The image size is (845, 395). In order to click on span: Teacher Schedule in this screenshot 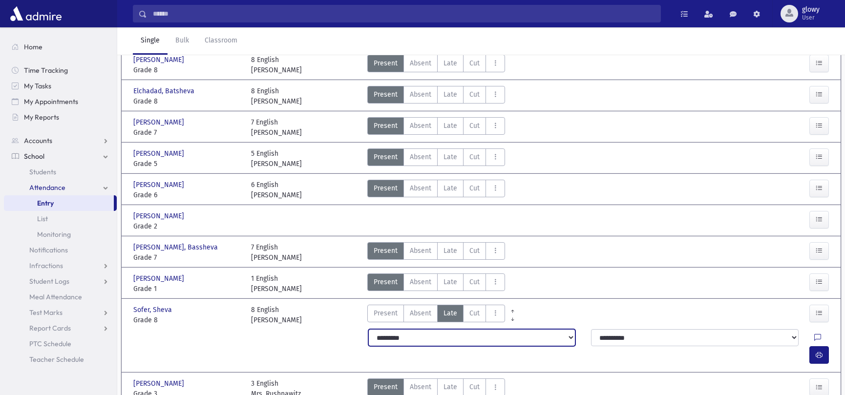, I will do `click(57, 360)`.